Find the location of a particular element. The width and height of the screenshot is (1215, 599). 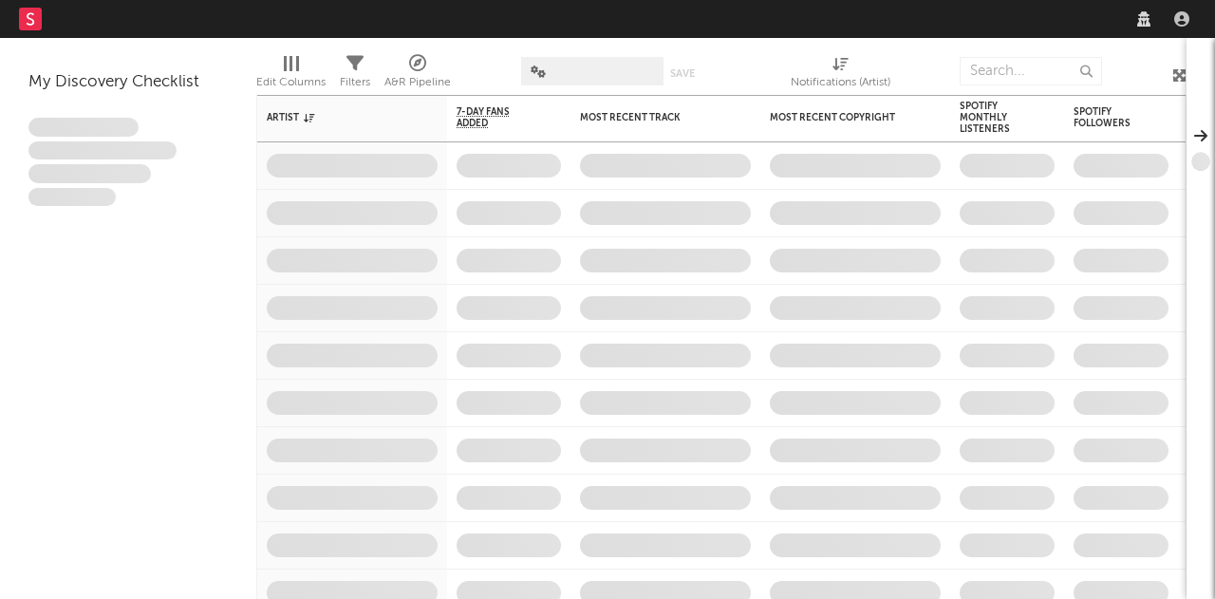

div: Artist is located at coordinates (338, 118).